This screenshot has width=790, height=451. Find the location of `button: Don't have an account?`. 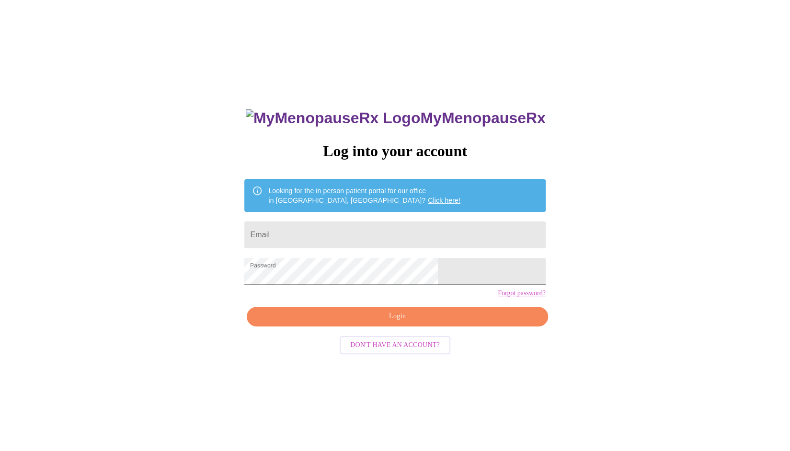

button: Don't have an account? is located at coordinates (395, 345).